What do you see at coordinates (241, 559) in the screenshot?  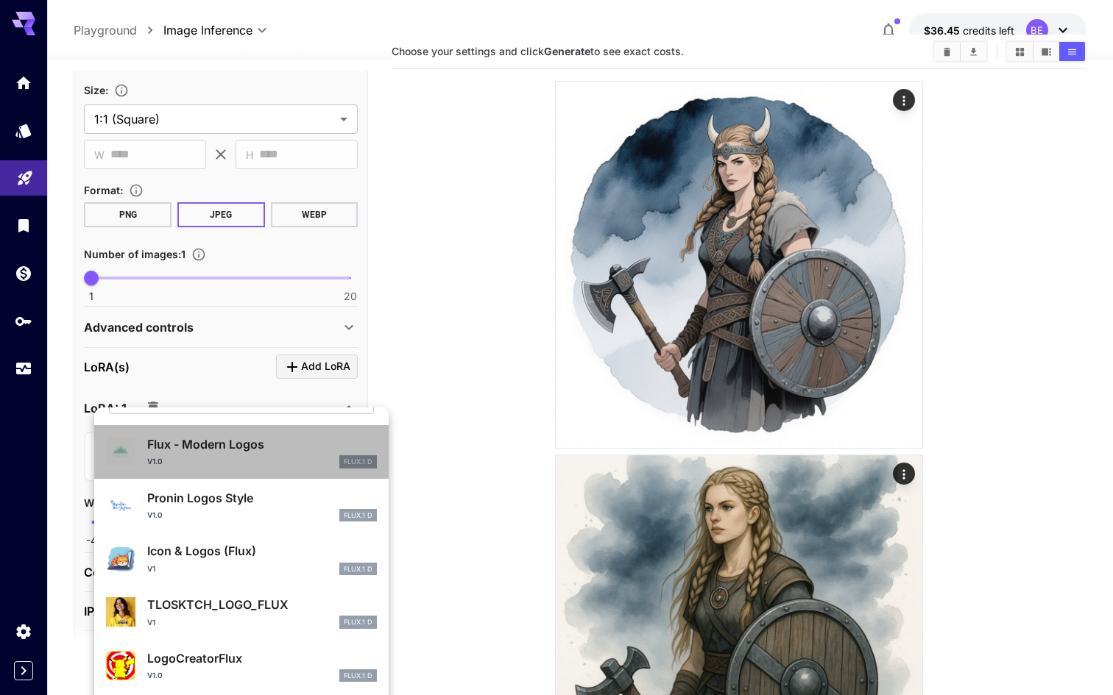 I see `div: Icon & Logos (Flux)V1FLUX.1 D` at bounding box center [241, 559].